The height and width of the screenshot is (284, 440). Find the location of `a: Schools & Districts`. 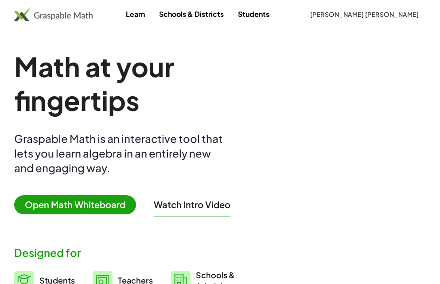

a: Schools & Districts is located at coordinates (192, 14).